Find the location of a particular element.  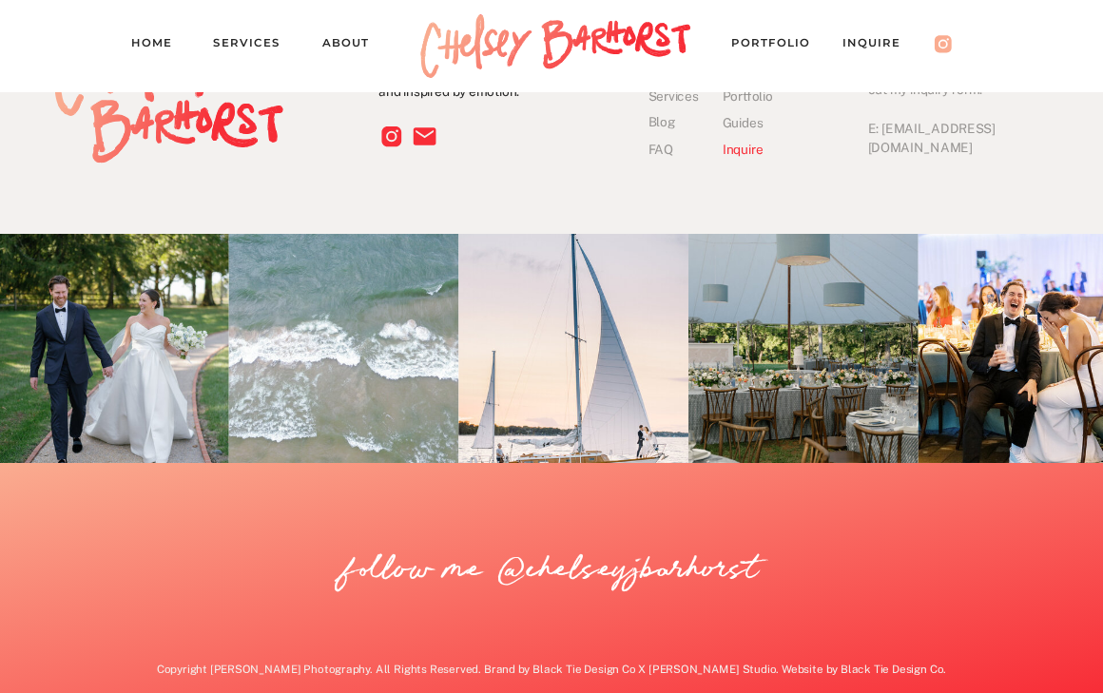

a: Portfolio is located at coordinates (760, 96).